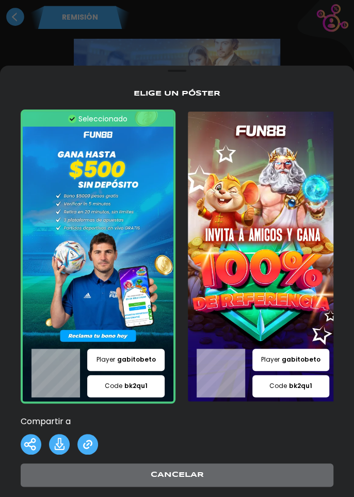 The width and height of the screenshot is (354, 497). Describe the element at coordinates (177, 474) in the screenshot. I see `button: Cancelar` at that location.